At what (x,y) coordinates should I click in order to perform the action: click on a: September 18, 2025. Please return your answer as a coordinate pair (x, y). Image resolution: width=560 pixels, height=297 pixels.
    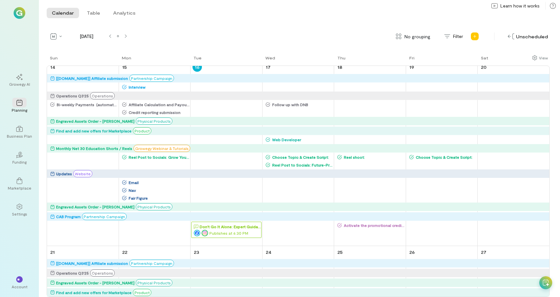
    Looking at the image, I should click on (340, 67).